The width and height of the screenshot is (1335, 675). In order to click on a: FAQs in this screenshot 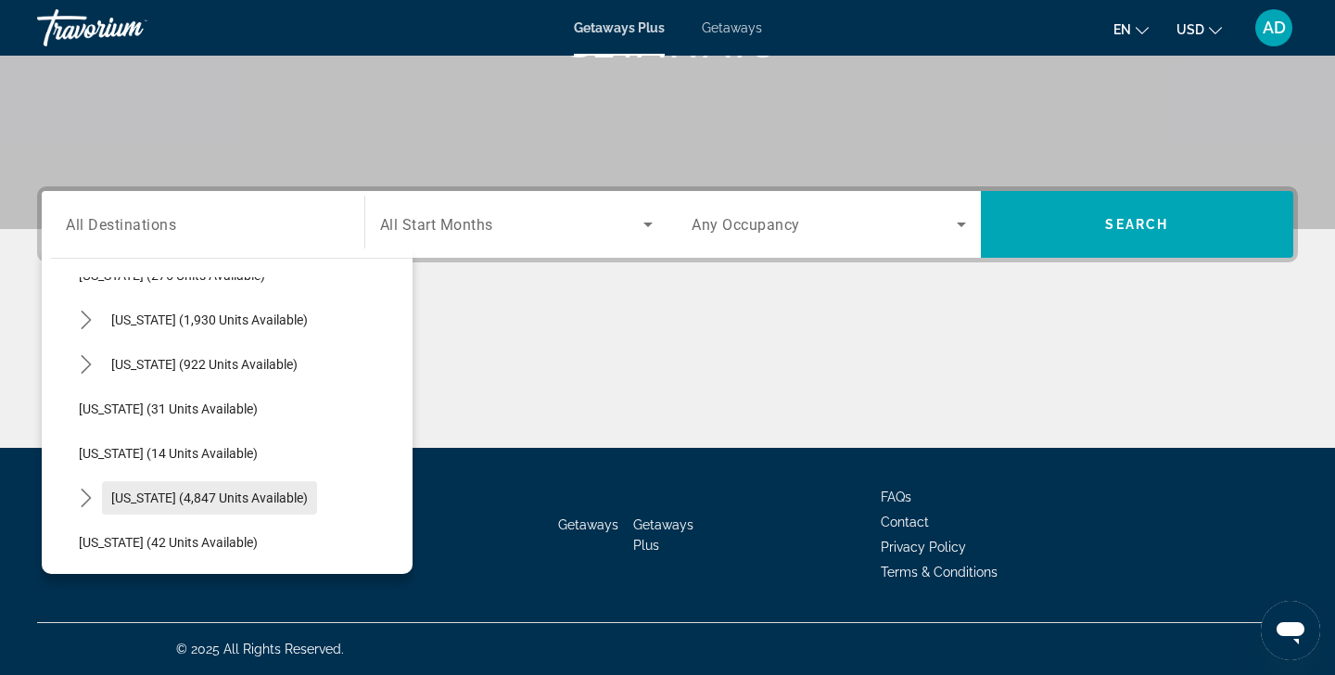, I will do `click(896, 497)`.